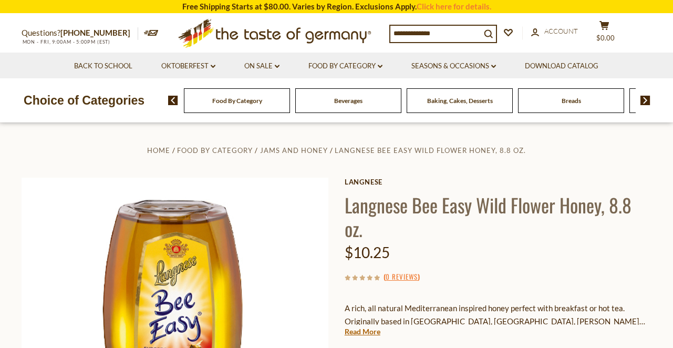 The width and height of the screenshot is (673, 348). I want to click on span: Baking, Cakes, Desserts, so click(460, 100).